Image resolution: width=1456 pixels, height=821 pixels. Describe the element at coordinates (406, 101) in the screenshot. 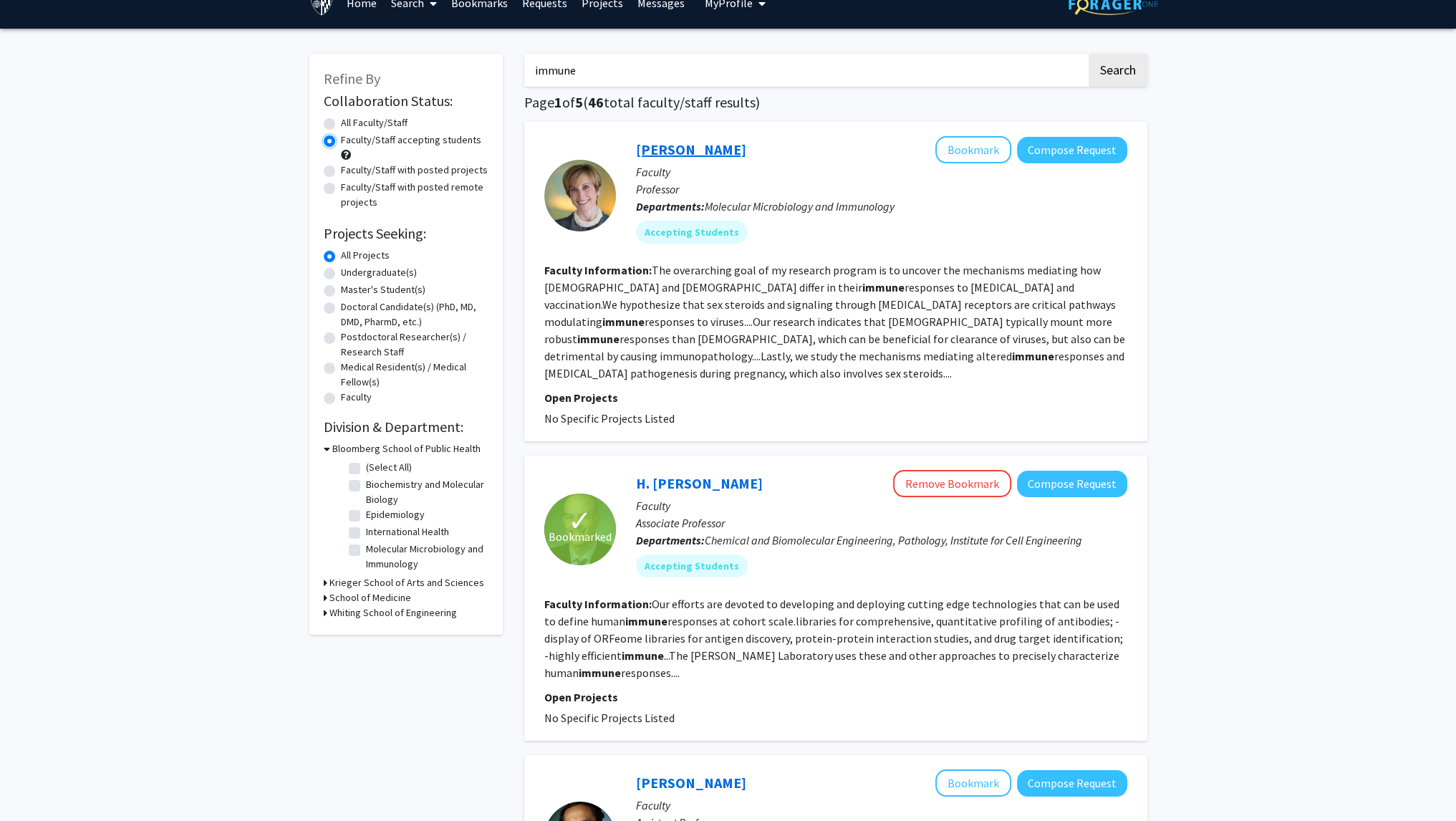

I see `h2: Collaboration Status:` at that location.